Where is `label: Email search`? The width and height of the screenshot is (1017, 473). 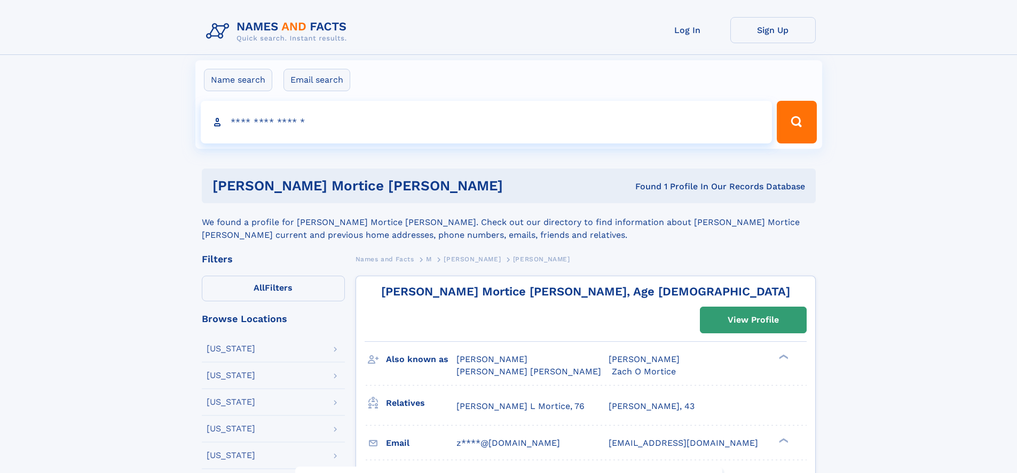 label: Email search is located at coordinates (316, 80).